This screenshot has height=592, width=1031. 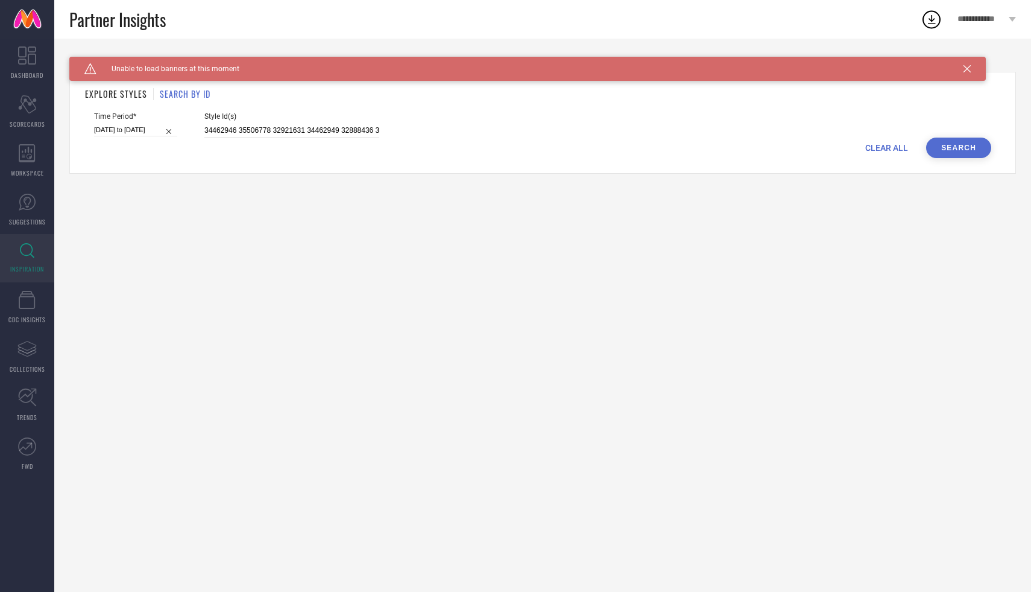 What do you see at coordinates (27, 466) in the screenshot?
I see `span: FWD` at bounding box center [27, 466].